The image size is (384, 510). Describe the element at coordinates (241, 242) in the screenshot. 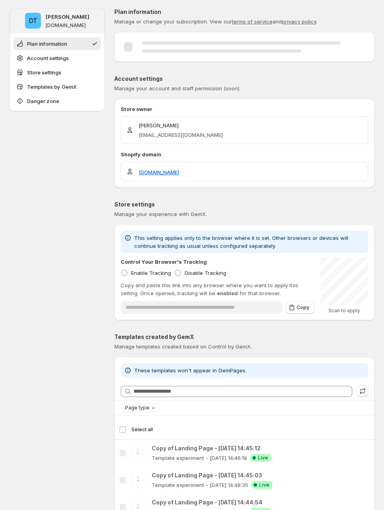

I see `span: This setting applies only to the browser where it is set. Other browsers or devices will continue...` at that location.